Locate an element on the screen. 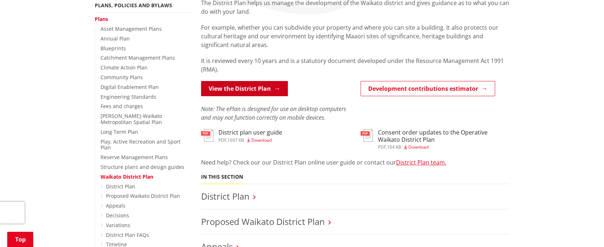  em: Note: The ePlan is designed for use on desktop computers and may not function correctly on mobile... is located at coordinates (273, 113).